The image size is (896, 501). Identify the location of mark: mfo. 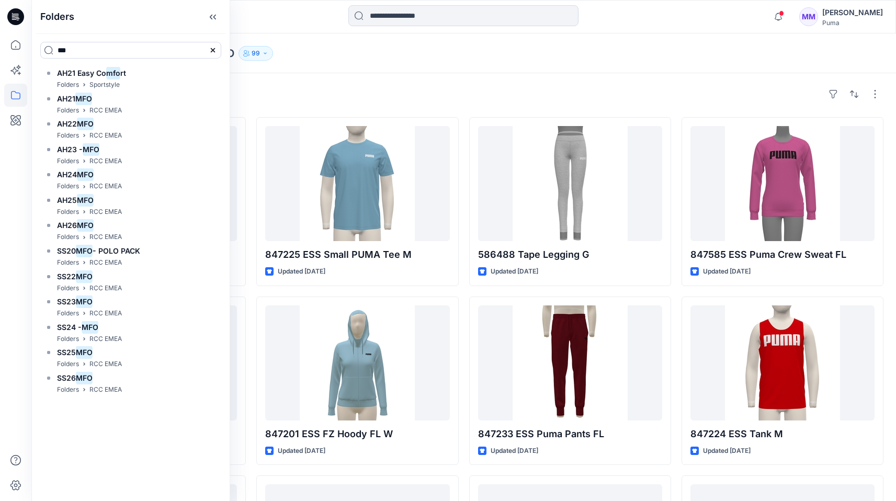
(113, 73).